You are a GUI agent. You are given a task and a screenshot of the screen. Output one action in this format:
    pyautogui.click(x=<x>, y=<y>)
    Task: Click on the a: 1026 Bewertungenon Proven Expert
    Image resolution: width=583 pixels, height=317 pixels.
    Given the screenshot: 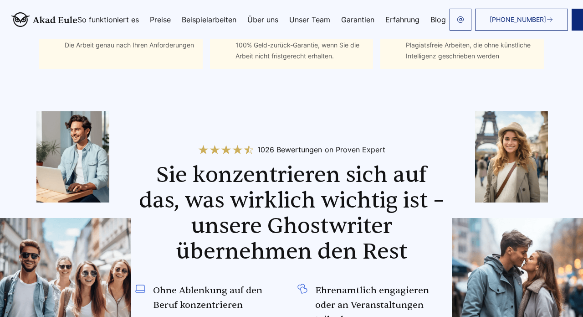 What is the action you would take?
    pyautogui.click(x=292, y=149)
    